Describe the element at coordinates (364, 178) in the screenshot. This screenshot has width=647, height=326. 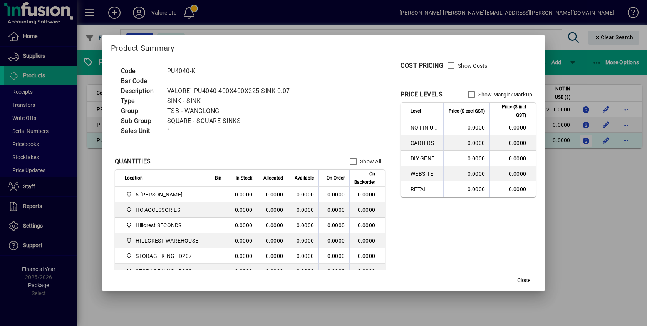
I see `span: On Backorder` at that location.